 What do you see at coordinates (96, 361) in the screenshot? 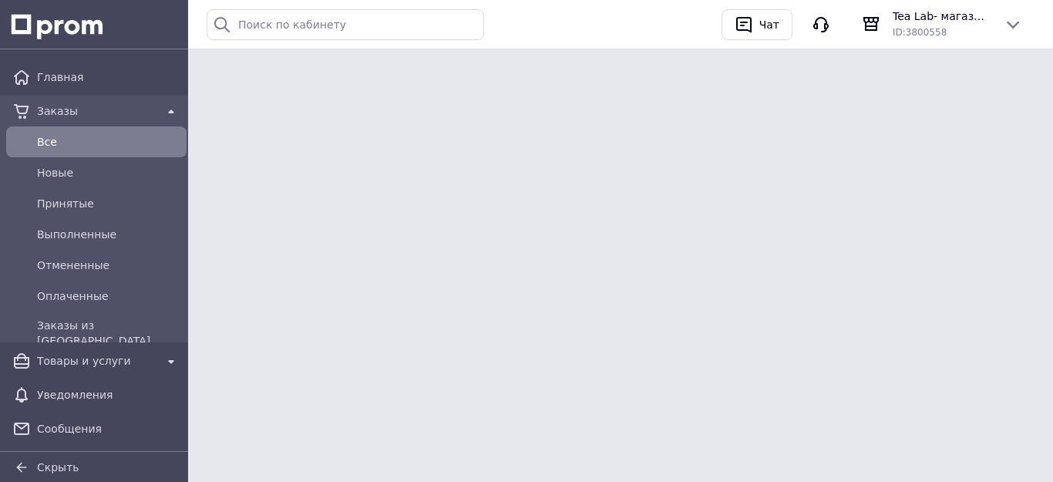
I see `span: Товары и услуги` at bounding box center [96, 361].